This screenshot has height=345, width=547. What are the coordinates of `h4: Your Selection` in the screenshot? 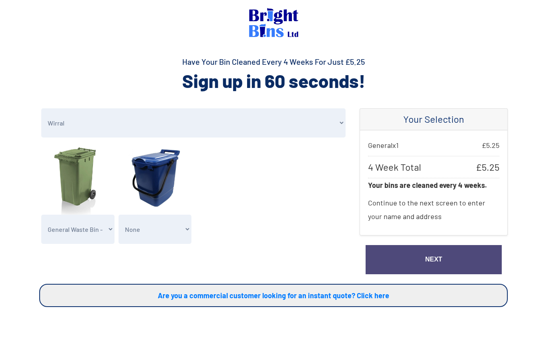 It's located at (434, 119).